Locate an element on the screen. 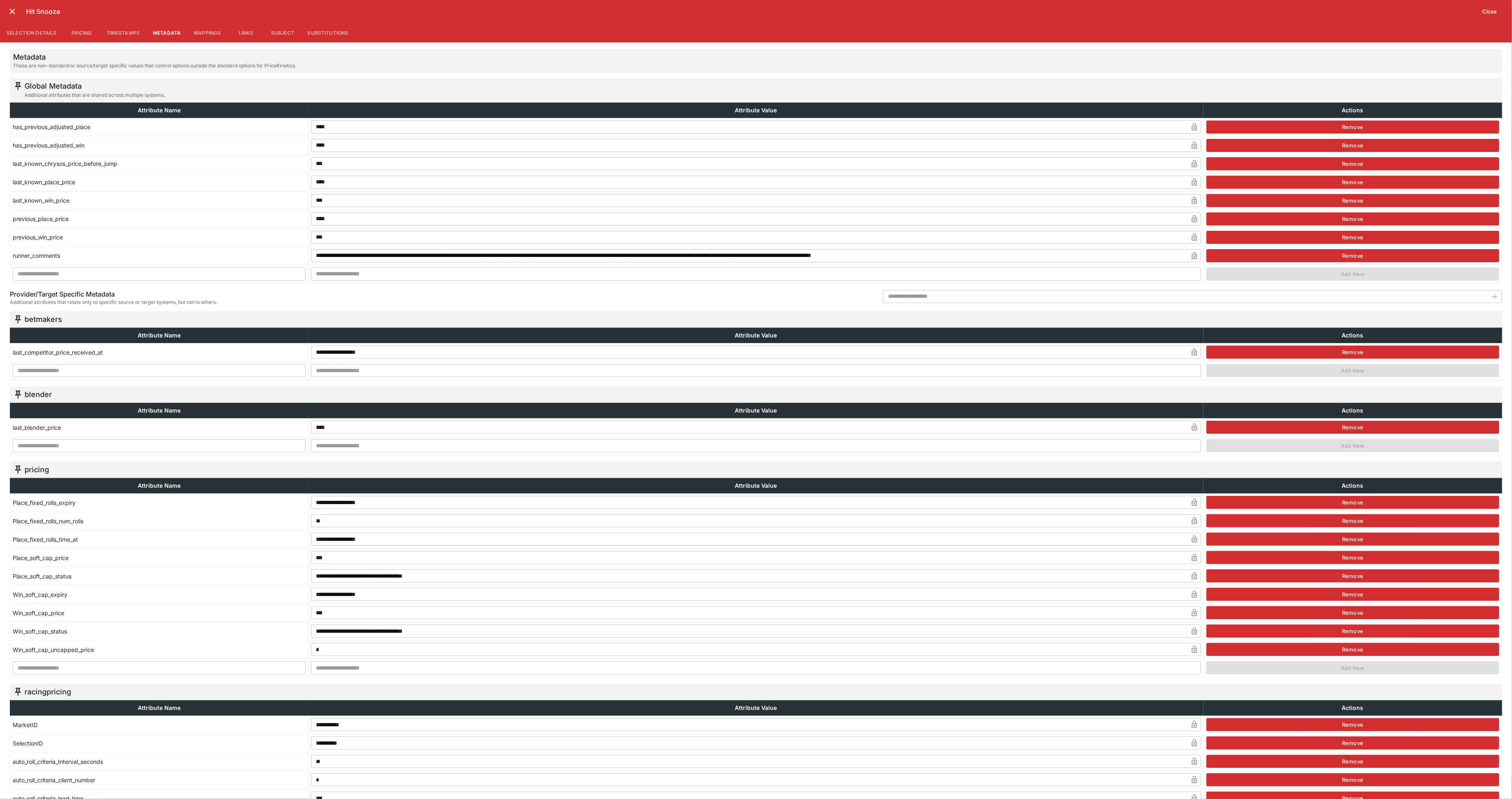  h6: Provider/Target Specific Metadata is located at coordinates (113, 294).